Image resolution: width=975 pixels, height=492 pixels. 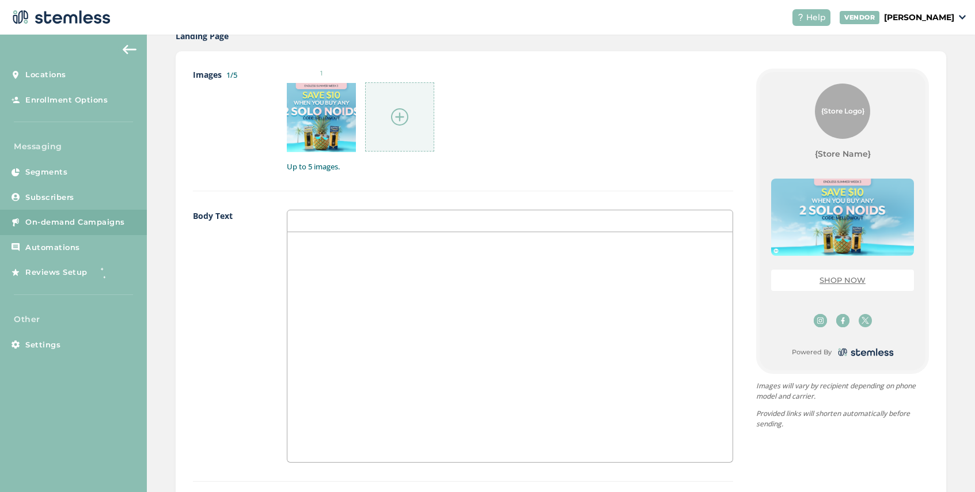 What do you see at coordinates (842, 280) in the screenshot?
I see `a: SHOP NOW` at bounding box center [842, 280].